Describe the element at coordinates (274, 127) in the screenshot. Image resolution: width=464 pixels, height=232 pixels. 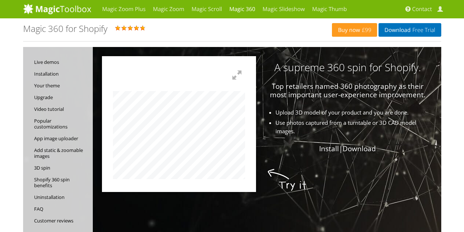
I see `li: Use photos captured from a turntable or 3D CAD model images.` at that location.